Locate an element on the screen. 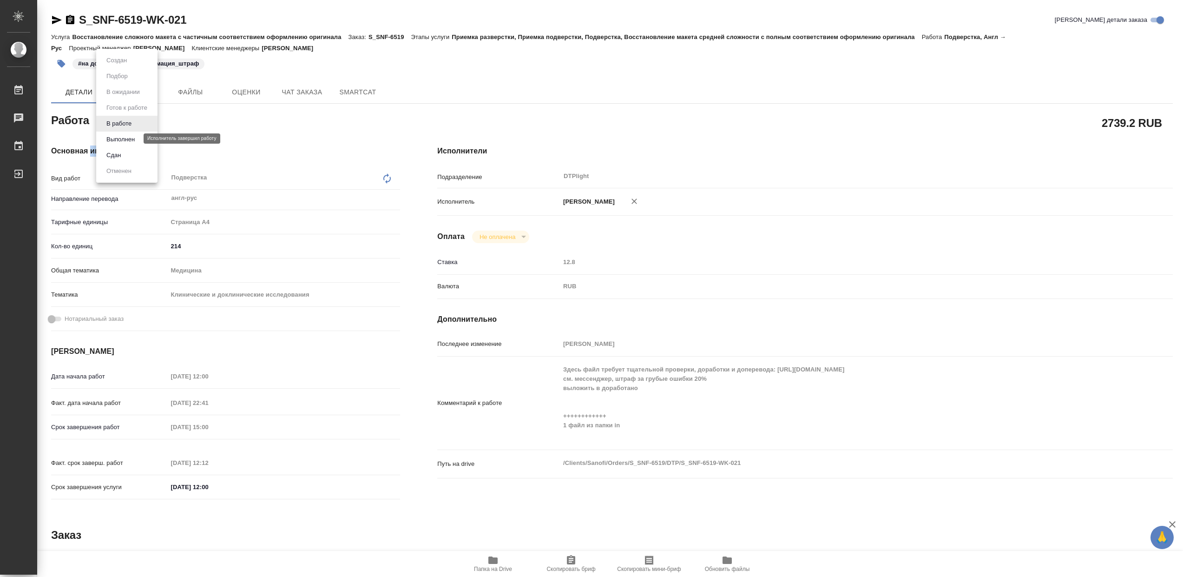 This screenshot has height=577, width=1183. button: В ожидании is located at coordinates (123, 92).